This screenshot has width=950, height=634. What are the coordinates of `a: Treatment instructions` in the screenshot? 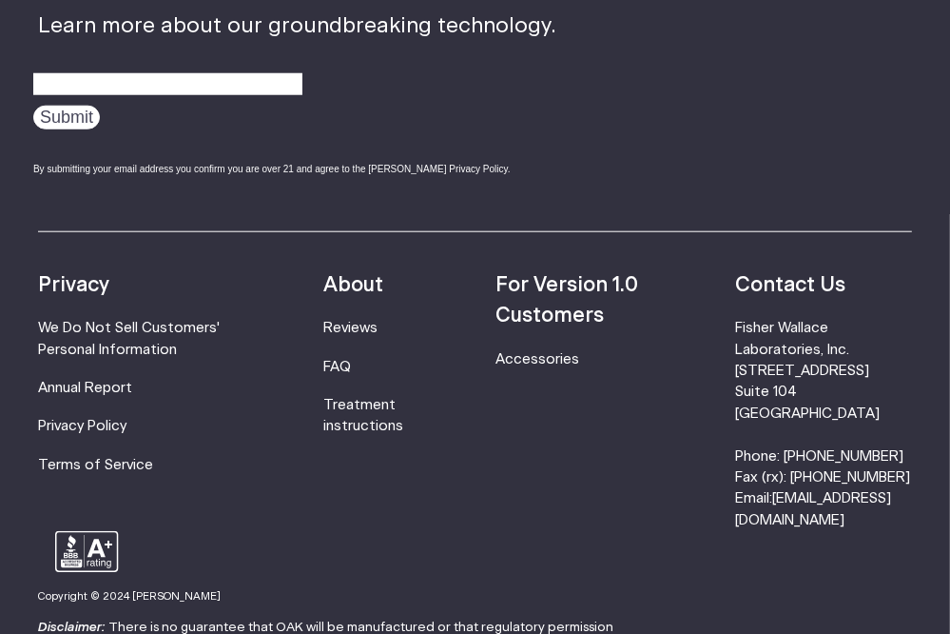 It's located at (363, 415).